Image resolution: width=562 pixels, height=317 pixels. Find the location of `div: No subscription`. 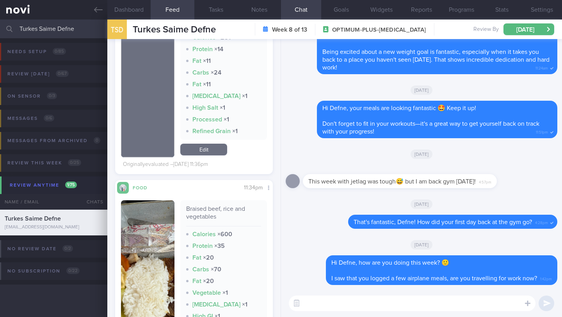

div: No subscription is located at coordinates (43, 271).